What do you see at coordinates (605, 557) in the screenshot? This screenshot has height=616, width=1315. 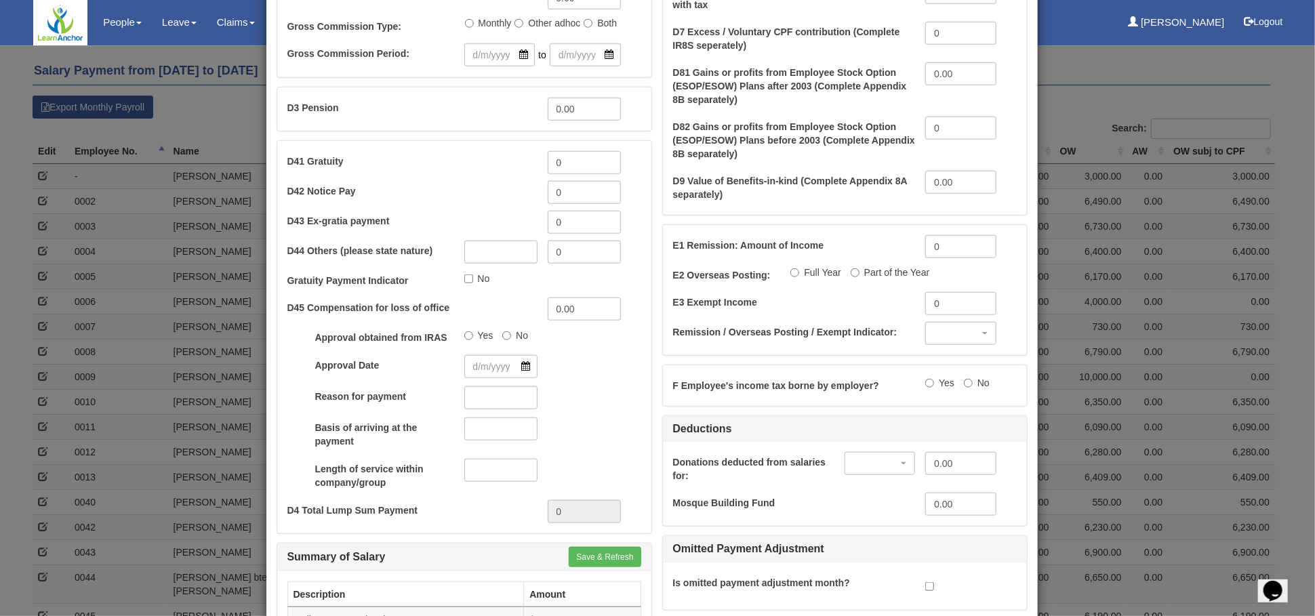 I see `button: Save & Refresh` at bounding box center [605, 557].